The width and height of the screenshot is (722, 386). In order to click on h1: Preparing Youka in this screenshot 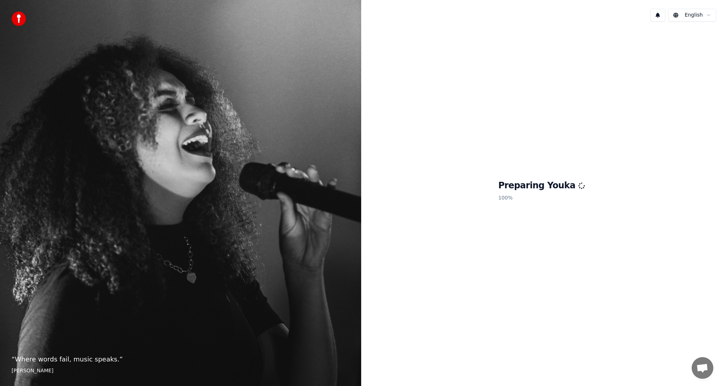, I will do `click(542, 186)`.